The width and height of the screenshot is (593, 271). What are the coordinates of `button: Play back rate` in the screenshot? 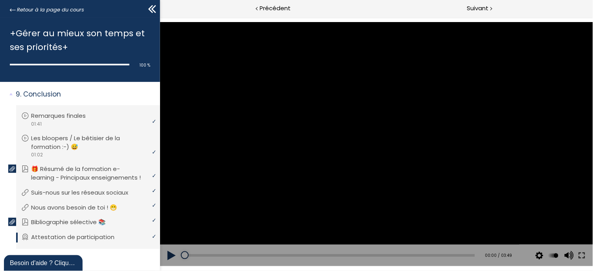 It's located at (394, 238).